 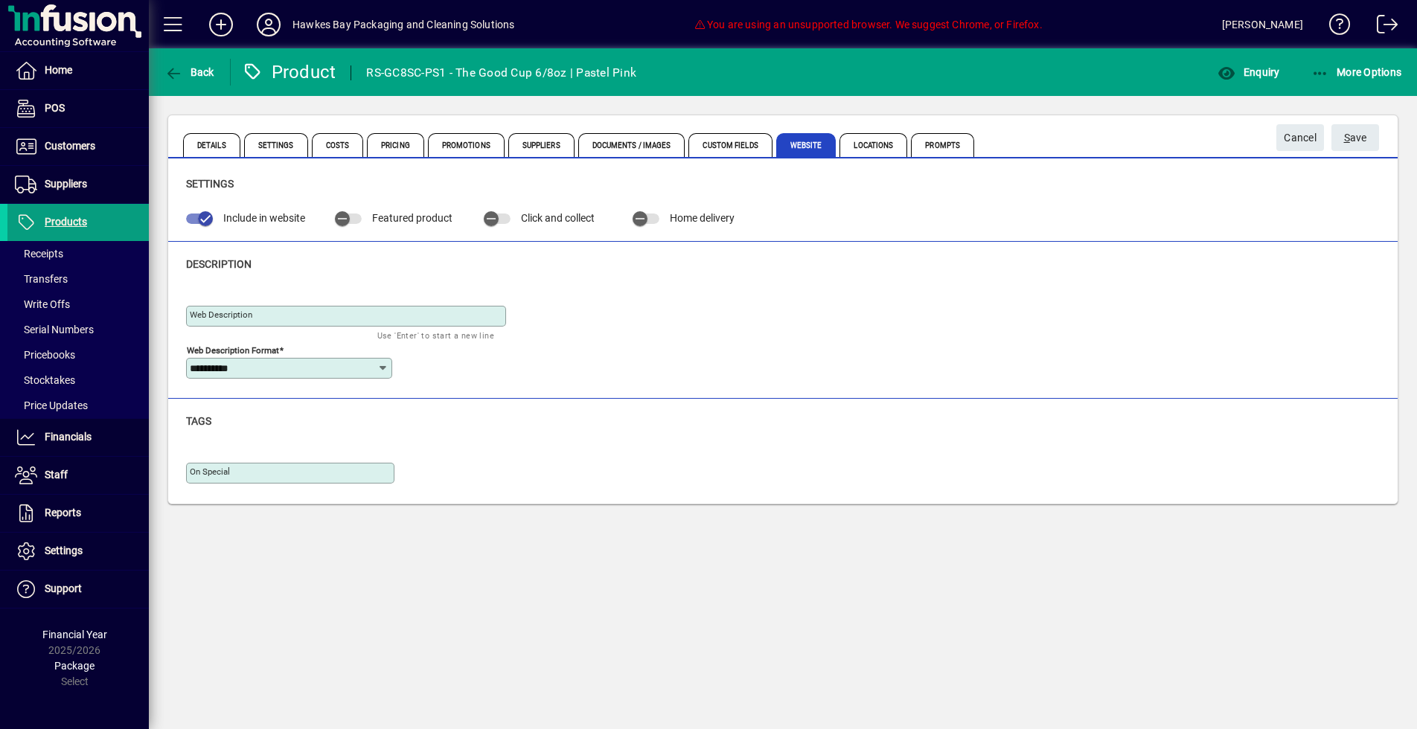 I want to click on a: Logout, so click(x=1382, y=27).